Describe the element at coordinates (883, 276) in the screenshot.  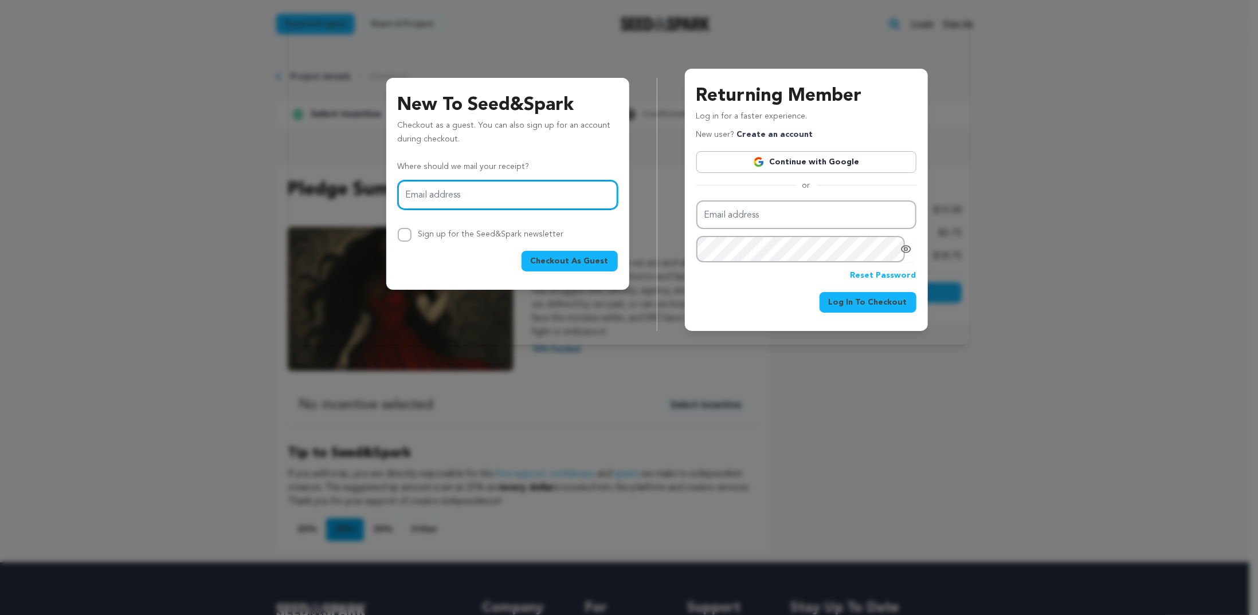
I see `a: Reset Password` at that location.